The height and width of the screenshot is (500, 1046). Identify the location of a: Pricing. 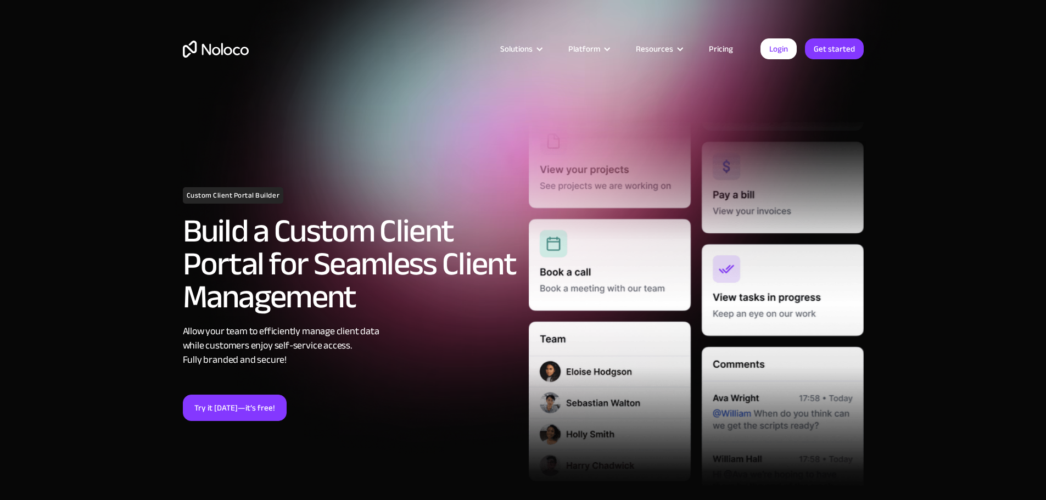
(721, 49).